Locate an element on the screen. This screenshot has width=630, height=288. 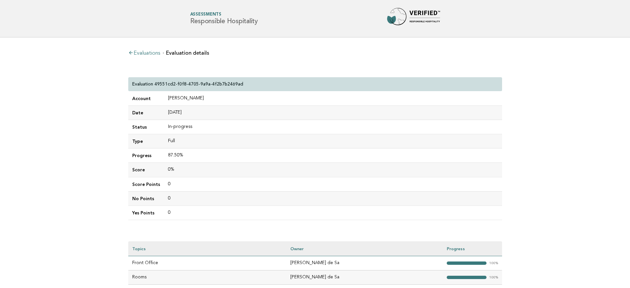
th: Owner is located at coordinates (364, 249).